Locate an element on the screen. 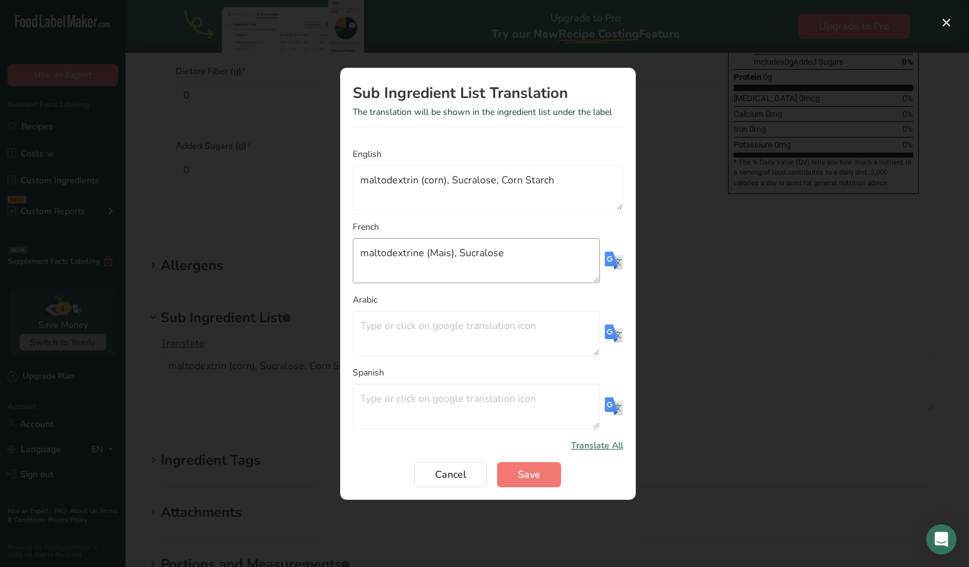  div: Open Intercom Messenger is located at coordinates (941, 539).